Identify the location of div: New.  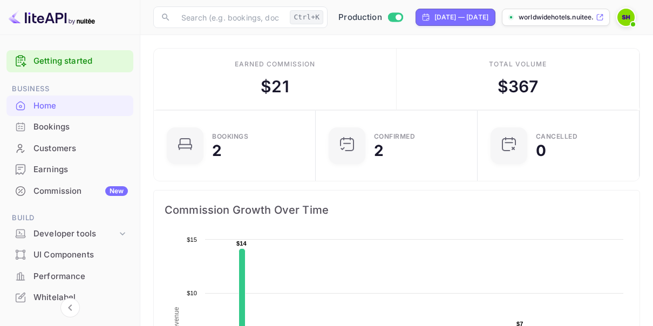
(117, 191).